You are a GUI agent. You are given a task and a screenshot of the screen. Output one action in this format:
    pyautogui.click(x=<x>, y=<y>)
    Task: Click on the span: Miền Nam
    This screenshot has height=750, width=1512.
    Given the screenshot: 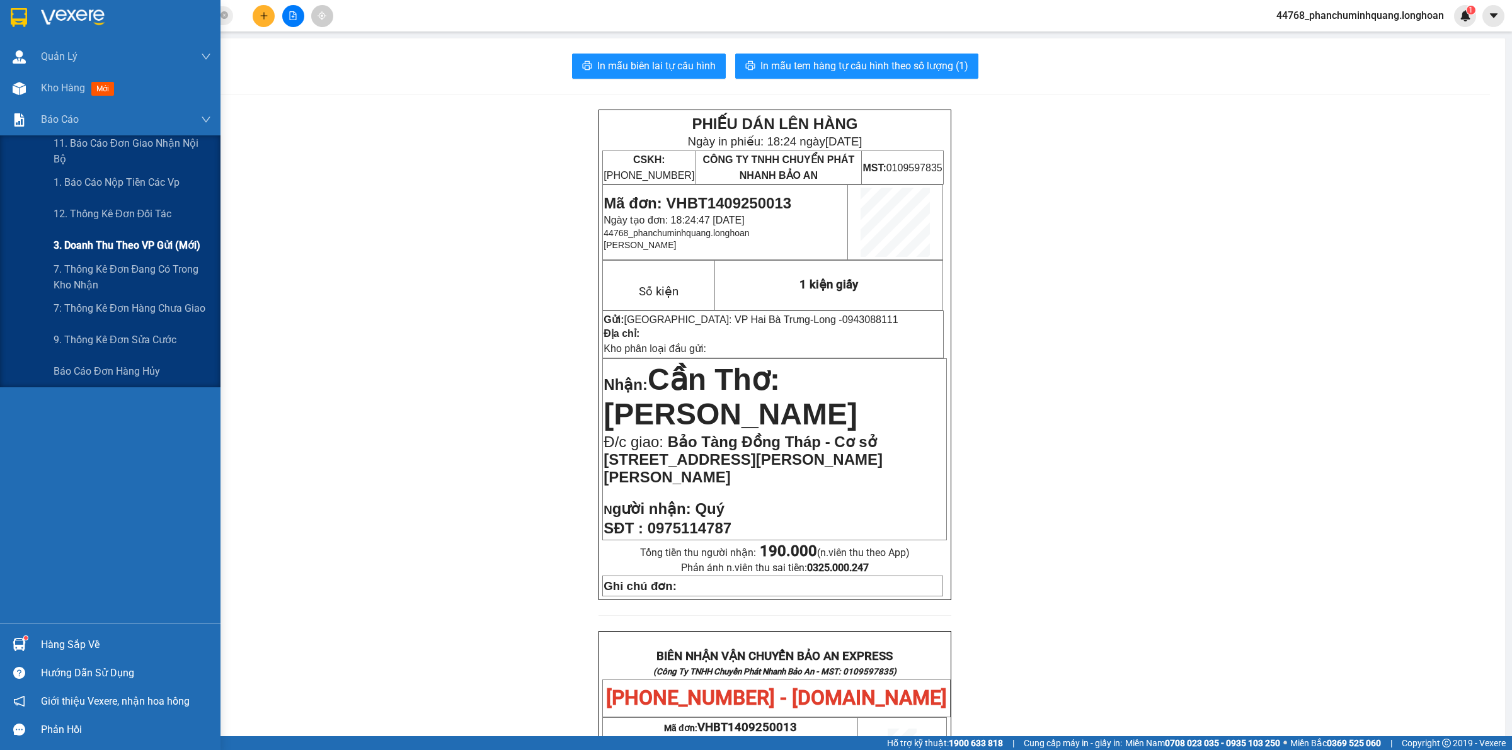 What is the action you would take?
    pyautogui.click(x=1203, y=743)
    